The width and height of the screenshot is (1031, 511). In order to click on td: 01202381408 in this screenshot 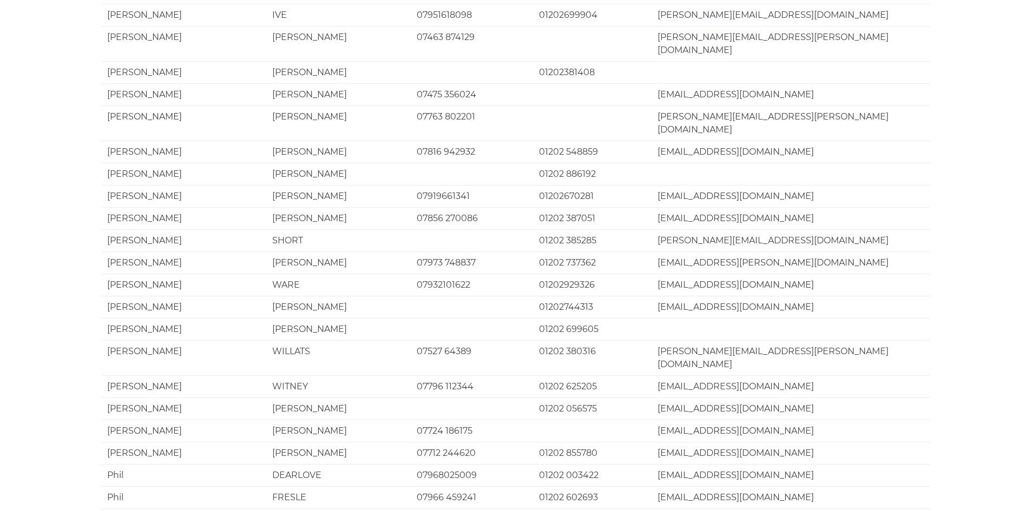, I will do `click(592, 72)`.